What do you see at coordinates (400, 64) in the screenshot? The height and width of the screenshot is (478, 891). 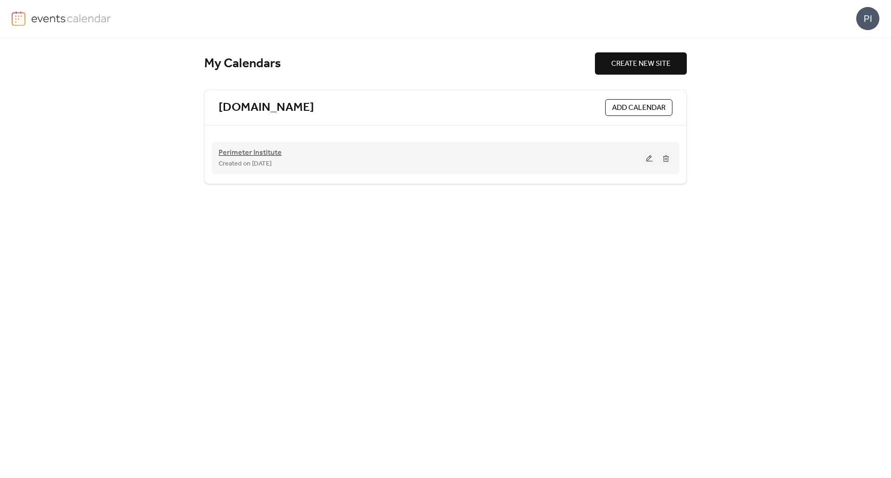 I see `div: My Calendars` at bounding box center [400, 64].